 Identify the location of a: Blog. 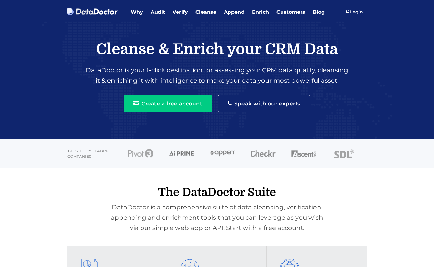
(319, 10).